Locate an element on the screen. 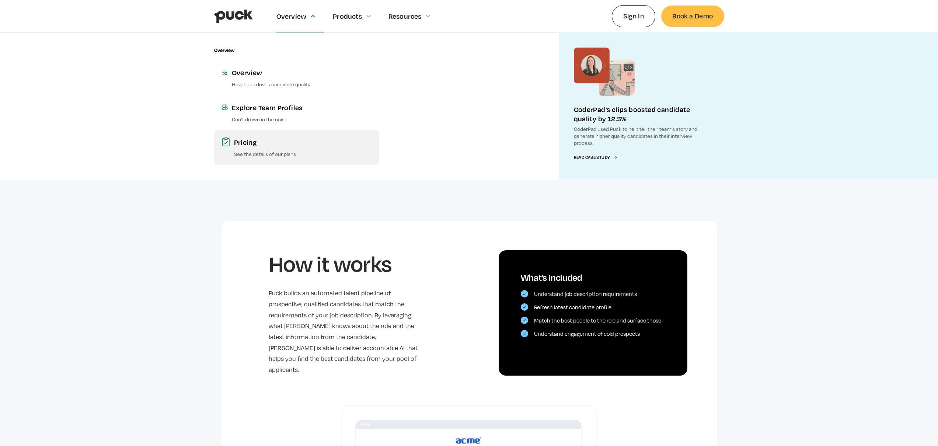 The width and height of the screenshot is (938, 446). div: Understand engagement of cold prospects is located at coordinates (587, 334).